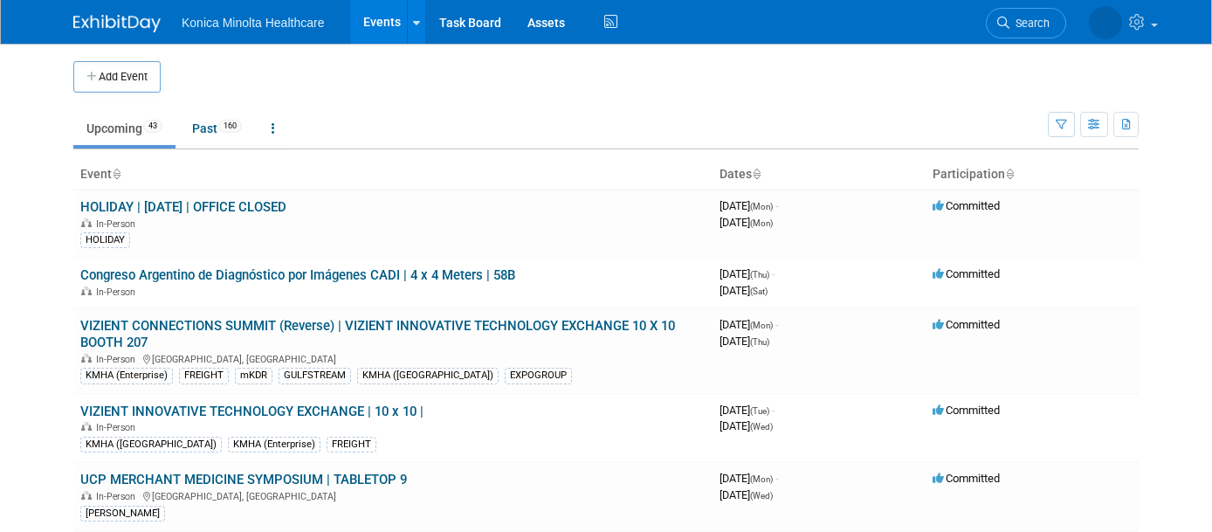 The width and height of the screenshot is (1212, 532). Describe the element at coordinates (117, 24) in the screenshot. I see `img: ExhibitDay` at that location.